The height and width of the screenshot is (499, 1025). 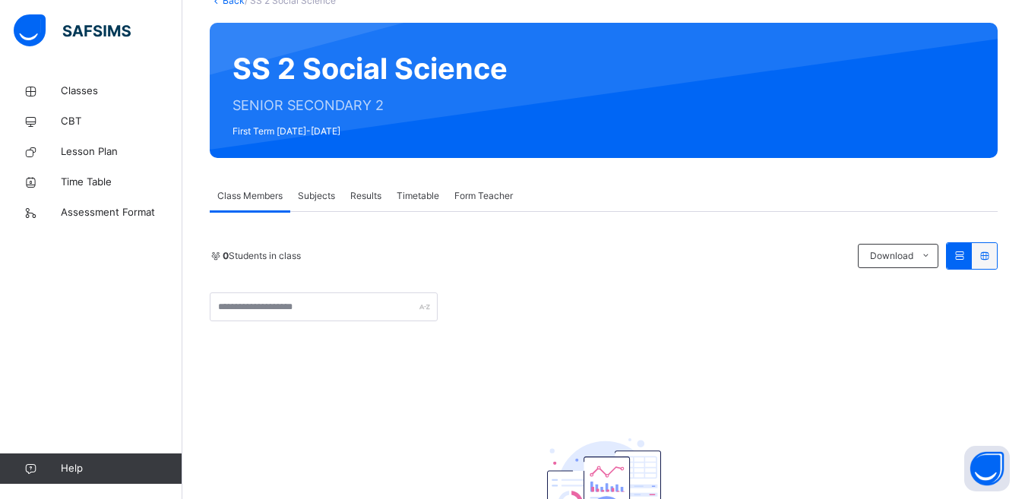 I want to click on span: Subjects, so click(x=316, y=196).